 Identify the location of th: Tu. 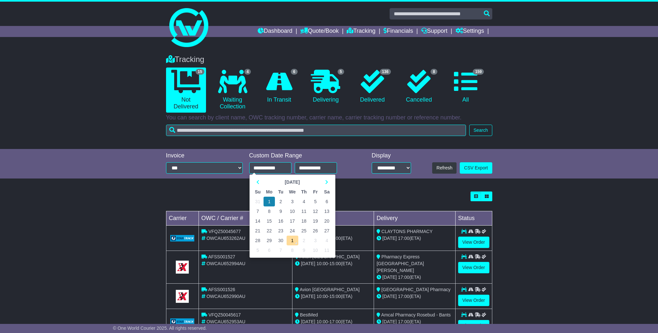
(280, 192).